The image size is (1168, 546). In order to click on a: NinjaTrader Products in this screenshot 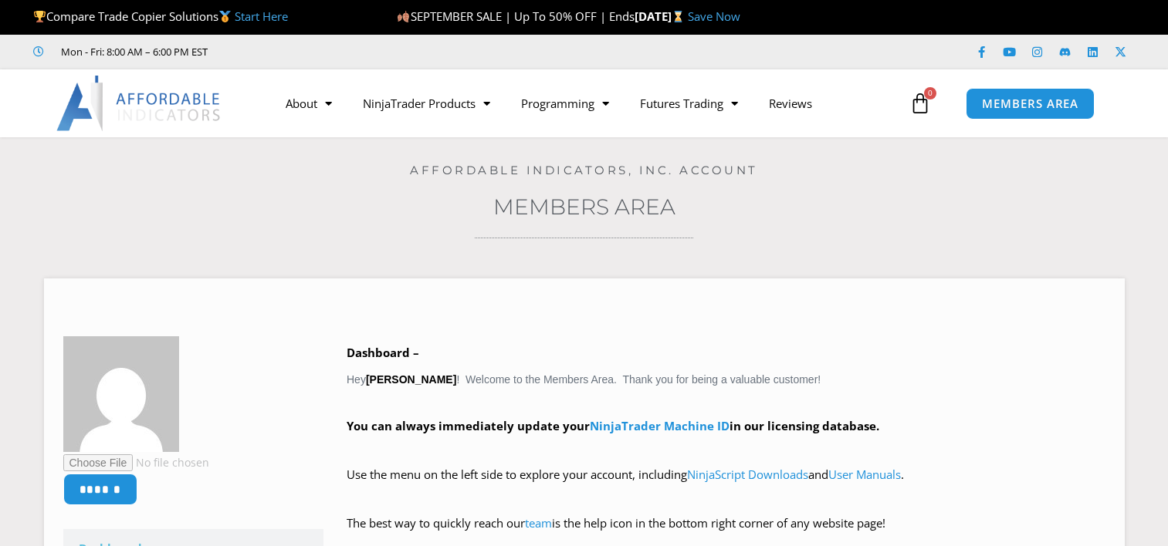, I will do `click(426, 103)`.